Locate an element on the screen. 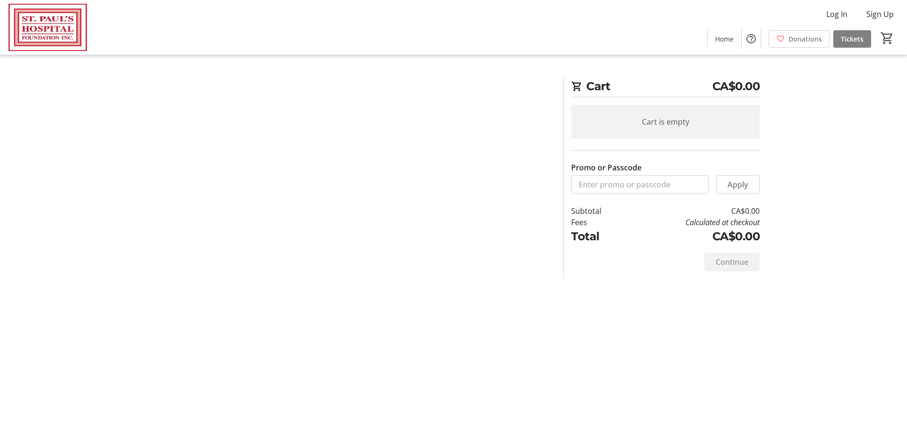 Image resolution: width=907 pixels, height=430 pixels. span: Tickets is located at coordinates (852, 39).